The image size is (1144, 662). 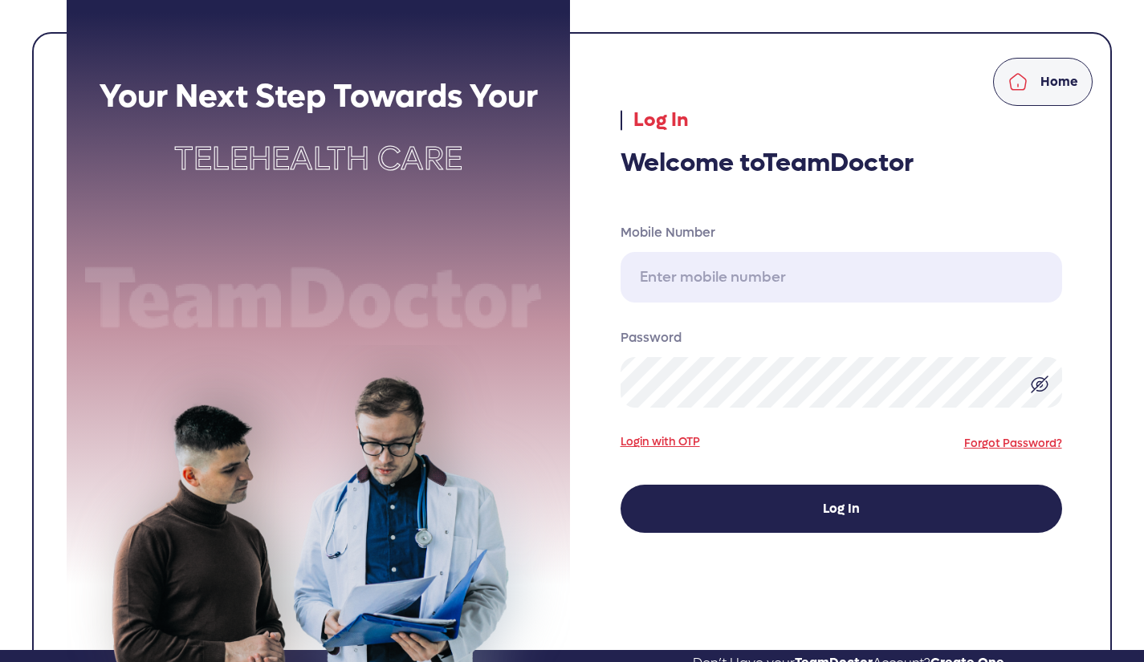 What do you see at coordinates (1040, 385) in the screenshot?
I see `img: eye` at bounding box center [1040, 385].